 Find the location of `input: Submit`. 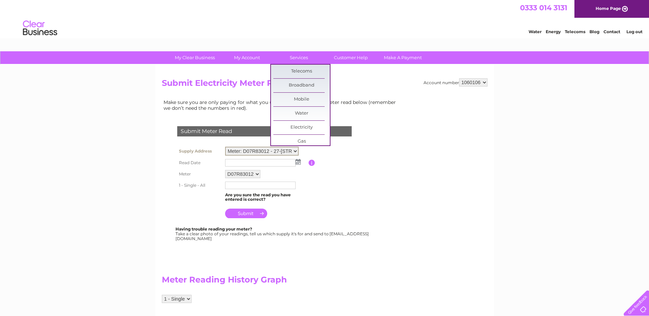

input: Submit is located at coordinates (246, 213).